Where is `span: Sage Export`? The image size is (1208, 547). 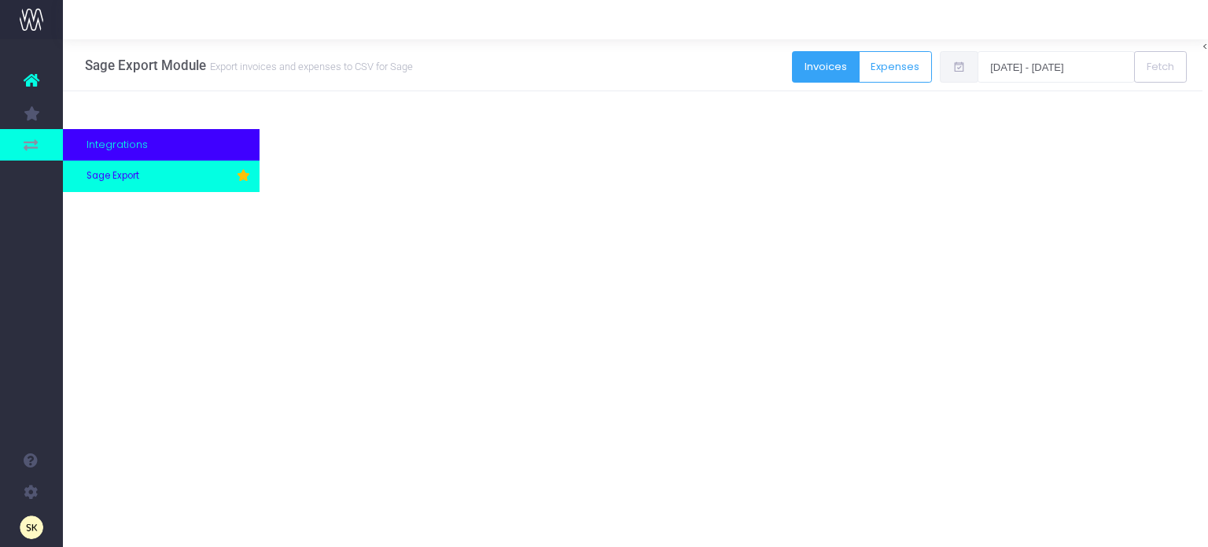 span: Sage Export is located at coordinates (112, 176).